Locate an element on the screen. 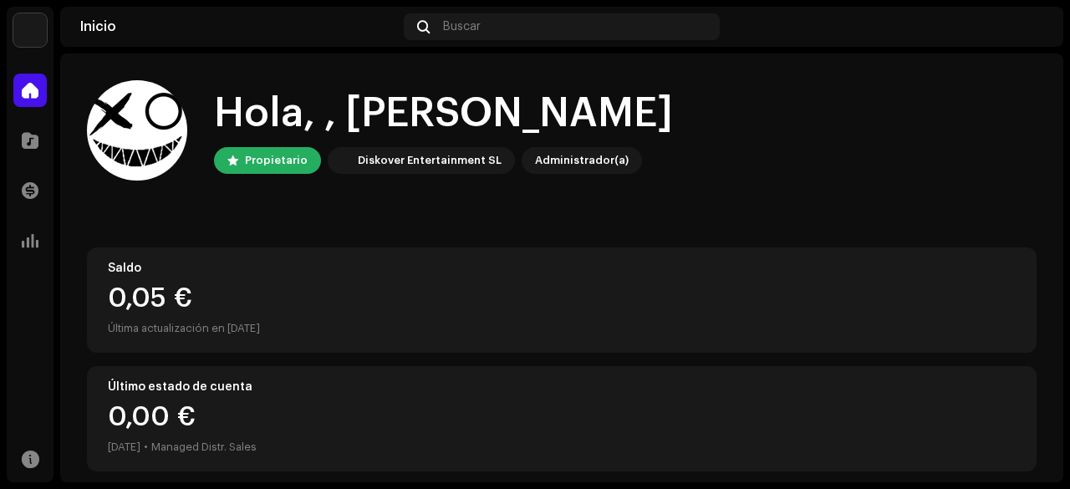 The image size is (1070, 489). div: Propietario is located at coordinates (276, 161).